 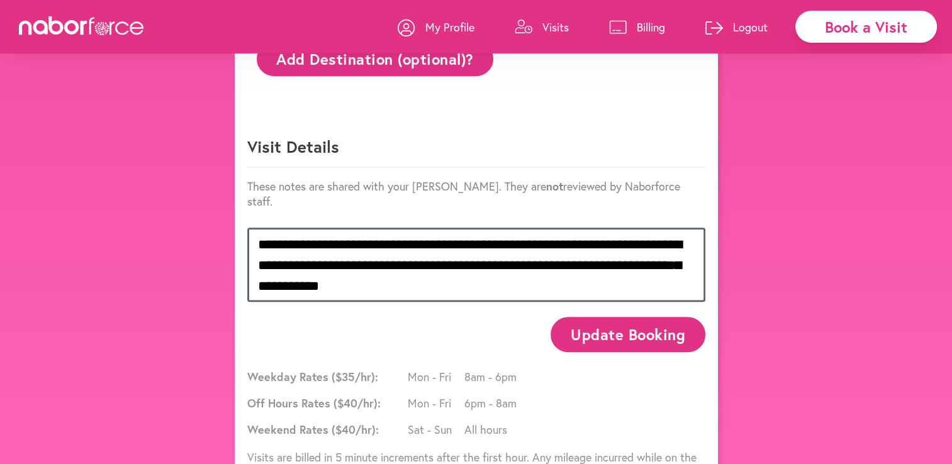 I want to click on span: ($ 35 /hr):, so click(x=355, y=377).